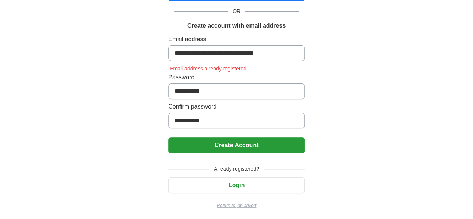  What do you see at coordinates (236, 145) in the screenshot?
I see `button: Create Account` at bounding box center [236, 145].